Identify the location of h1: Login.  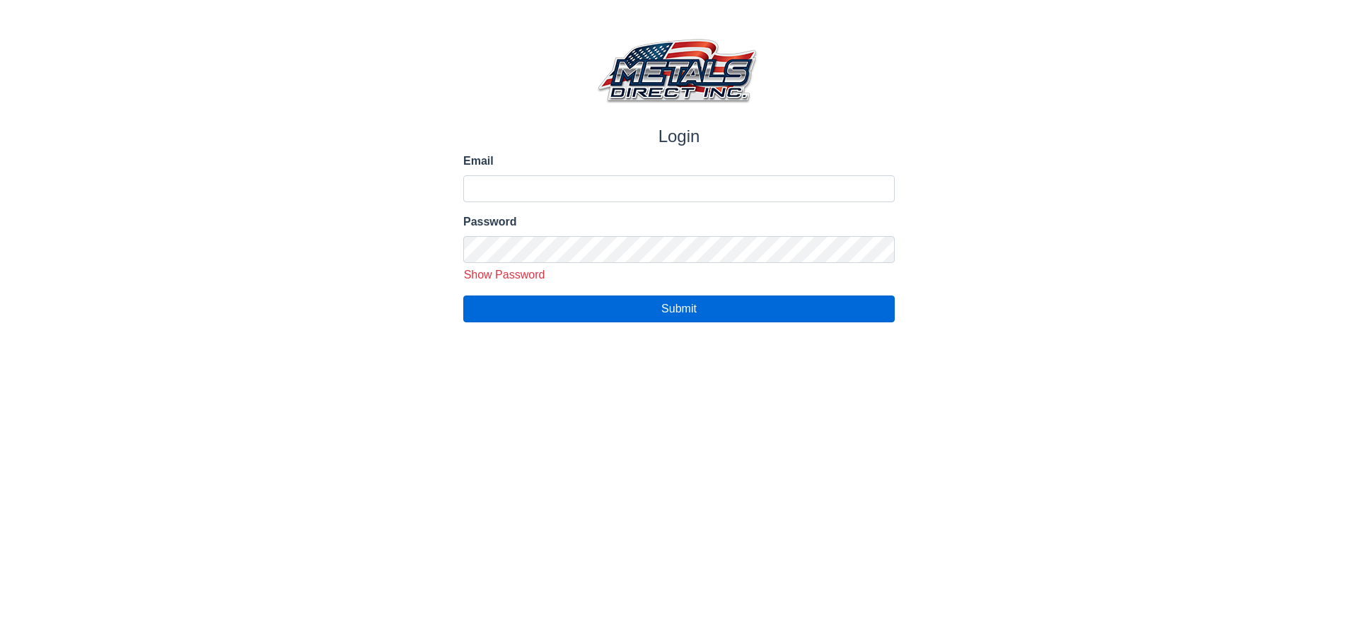
(679, 136).